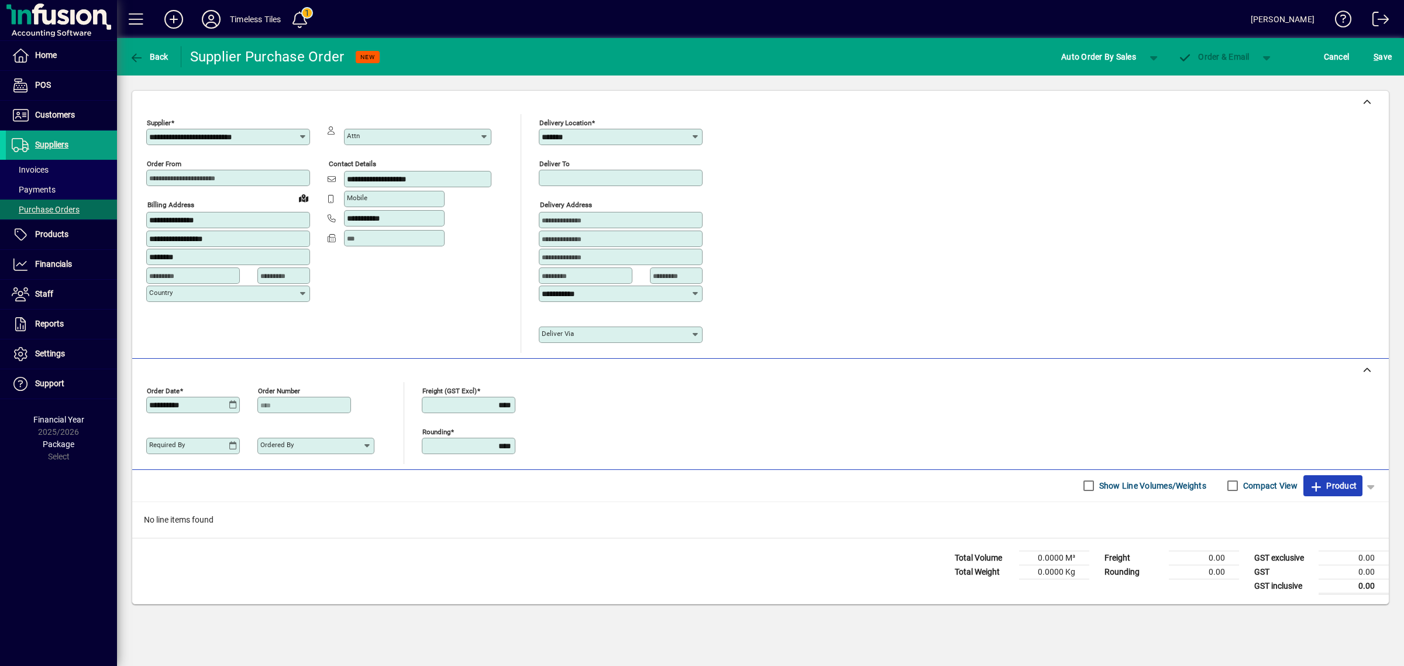 This screenshot has width=1404, height=666. What do you see at coordinates (61, 85) in the screenshot?
I see `a: POS` at bounding box center [61, 85].